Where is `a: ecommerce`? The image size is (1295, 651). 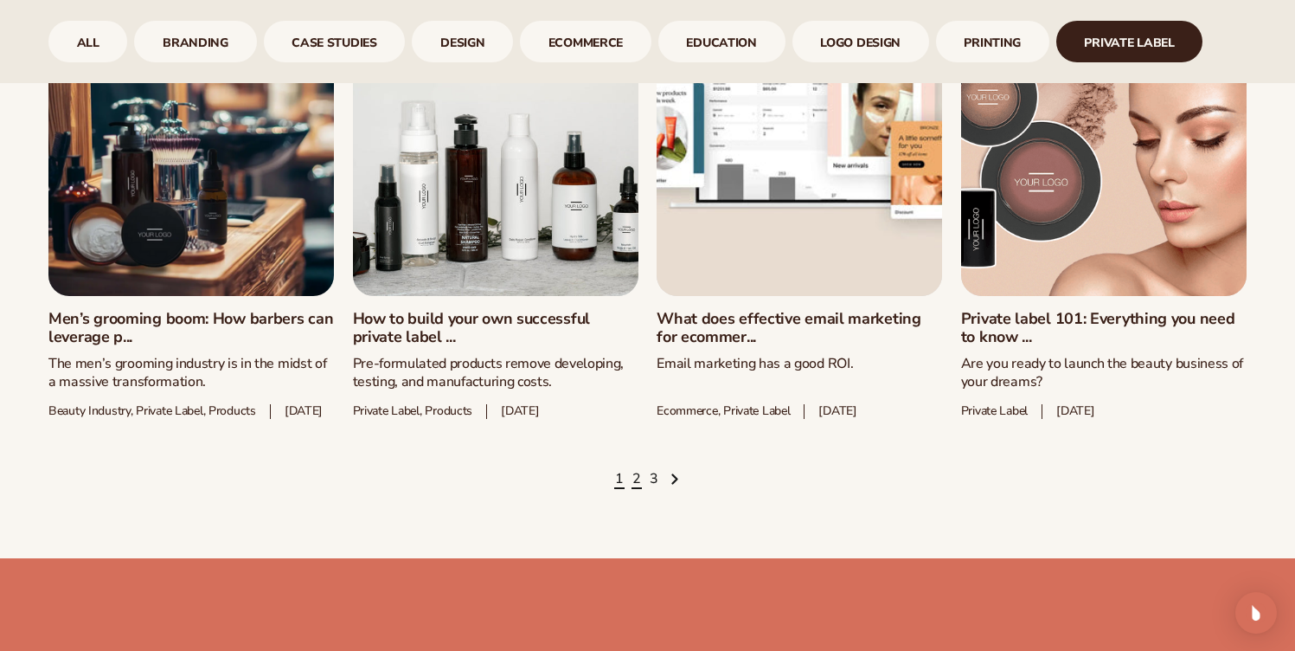
a: ecommerce is located at coordinates (586, 42).